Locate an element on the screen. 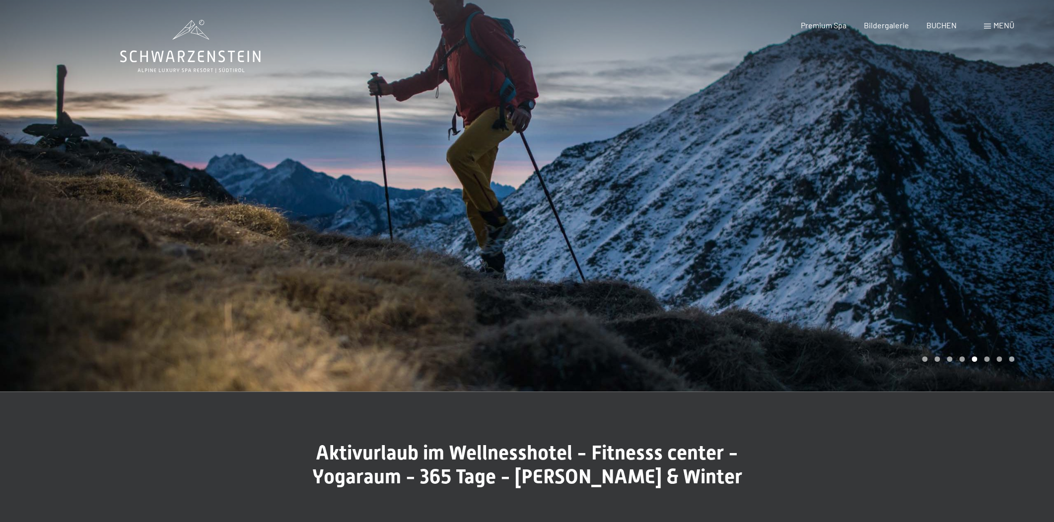 The width and height of the screenshot is (1054, 522). div: Carousel Page 6 is located at coordinates (986, 359).